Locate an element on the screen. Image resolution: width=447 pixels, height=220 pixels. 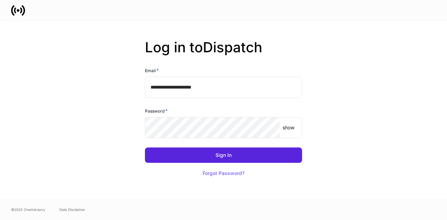
div: Forgot Password? is located at coordinates (224, 174).